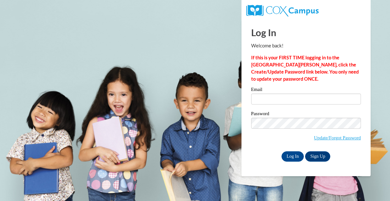 This screenshot has width=390, height=201. Describe the element at coordinates (306, 46) in the screenshot. I see `p: Welcome back!` at that location.